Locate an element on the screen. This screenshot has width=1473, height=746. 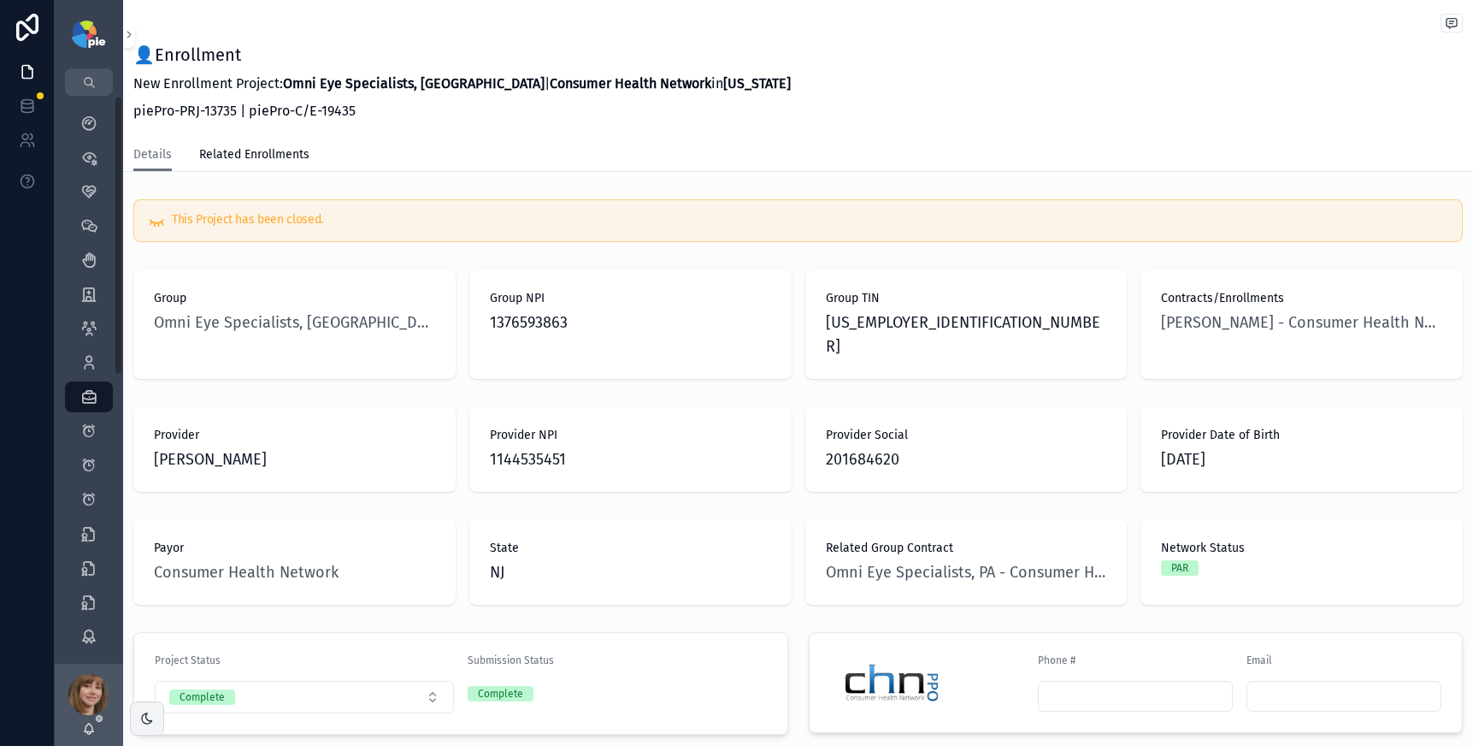
span: Related Enrollments is located at coordinates (254, 155).